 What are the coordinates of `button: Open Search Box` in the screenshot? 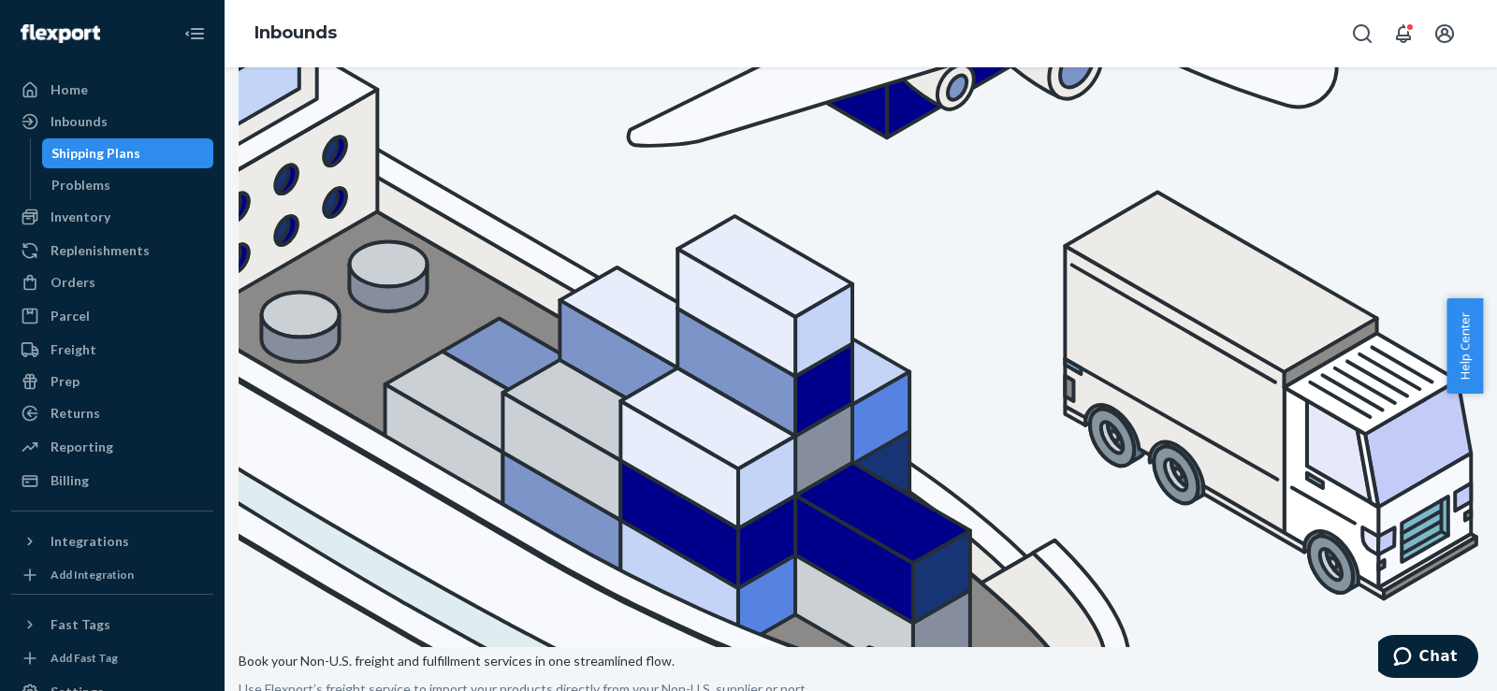 It's located at (1362, 34).